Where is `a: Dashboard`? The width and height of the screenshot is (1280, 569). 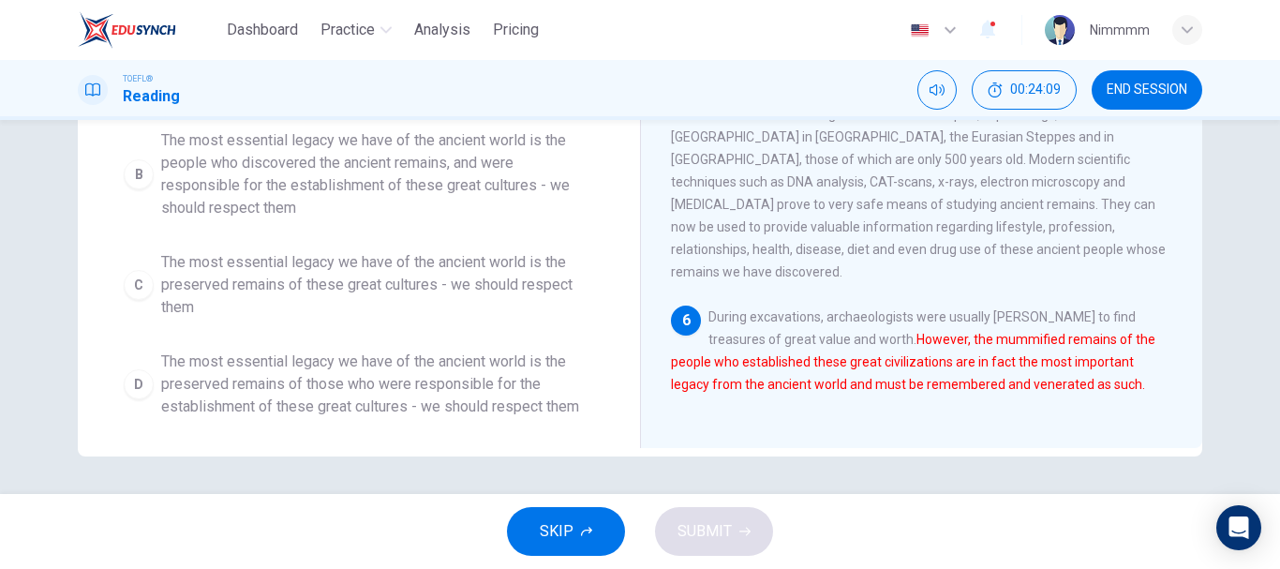
a: Dashboard is located at coordinates (262, 30).